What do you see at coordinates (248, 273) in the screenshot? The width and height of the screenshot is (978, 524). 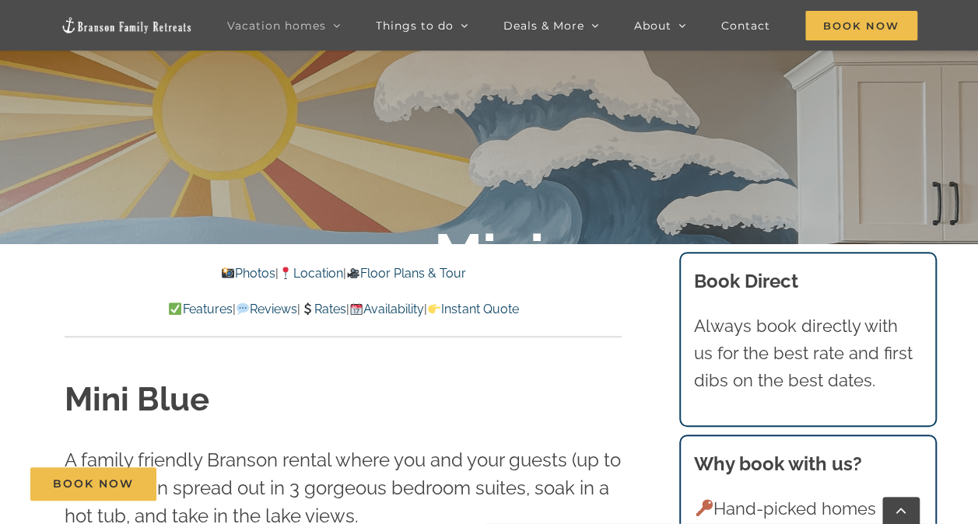 I see `a: Photos` at bounding box center [248, 273].